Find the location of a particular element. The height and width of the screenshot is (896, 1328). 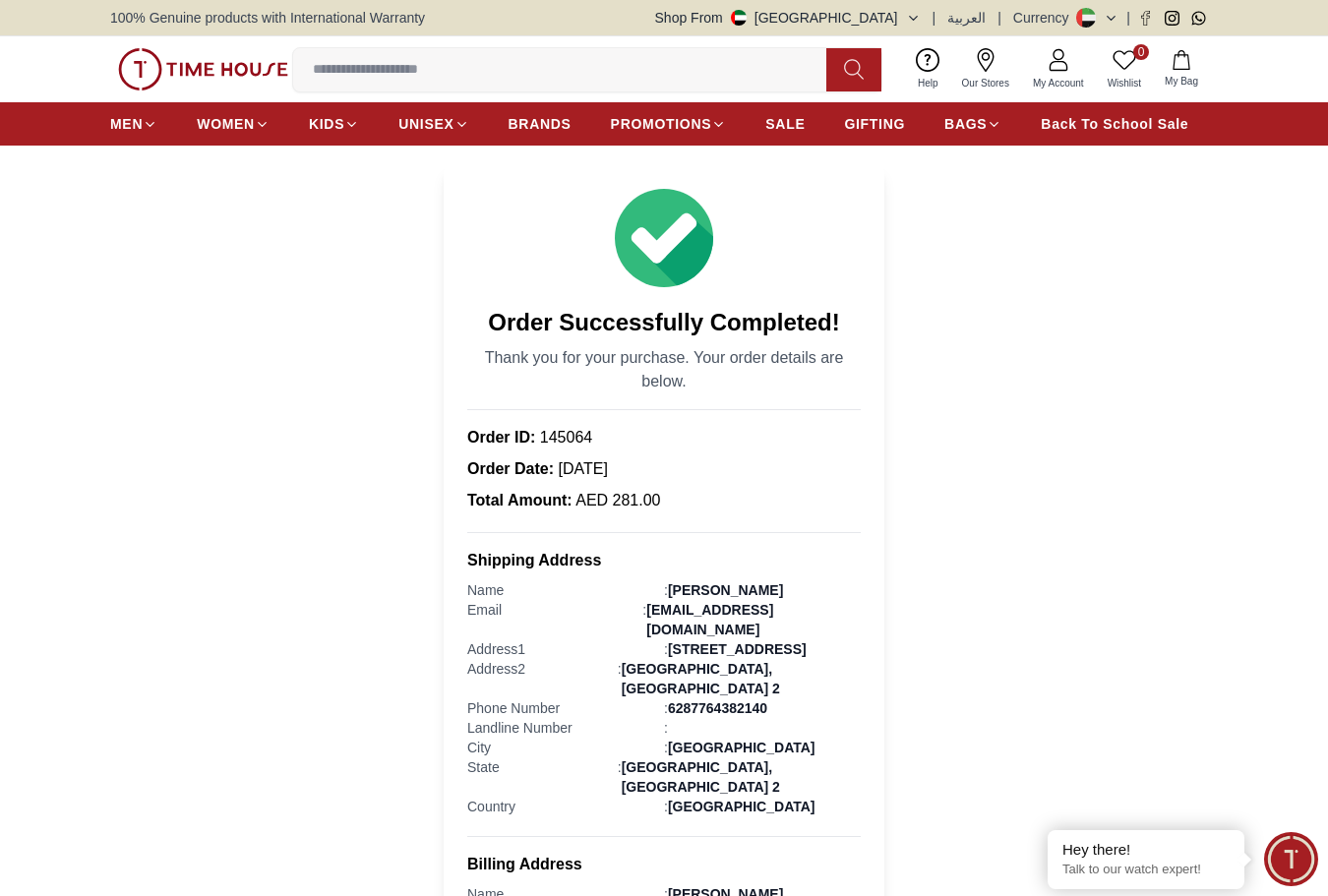

div: Chat Widget is located at coordinates (1291, 859).